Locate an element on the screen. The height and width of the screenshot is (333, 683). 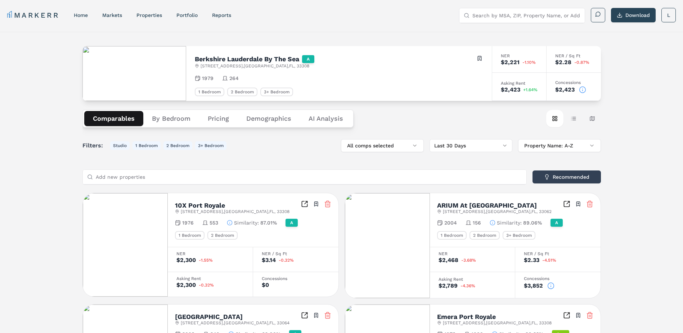
button: All comps selected is located at coordinates (383, 146).